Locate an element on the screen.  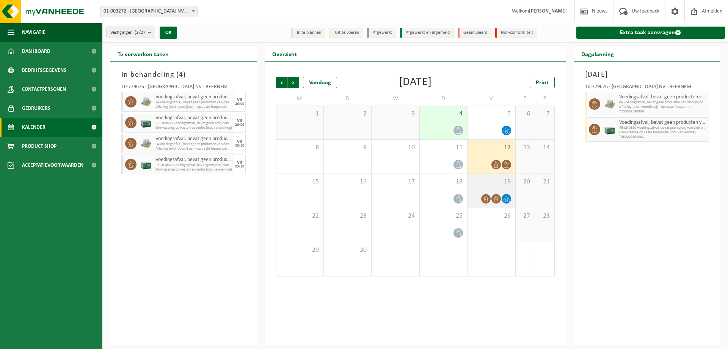
h3: In behandeling ( ) is located at coordinates (184, 75).